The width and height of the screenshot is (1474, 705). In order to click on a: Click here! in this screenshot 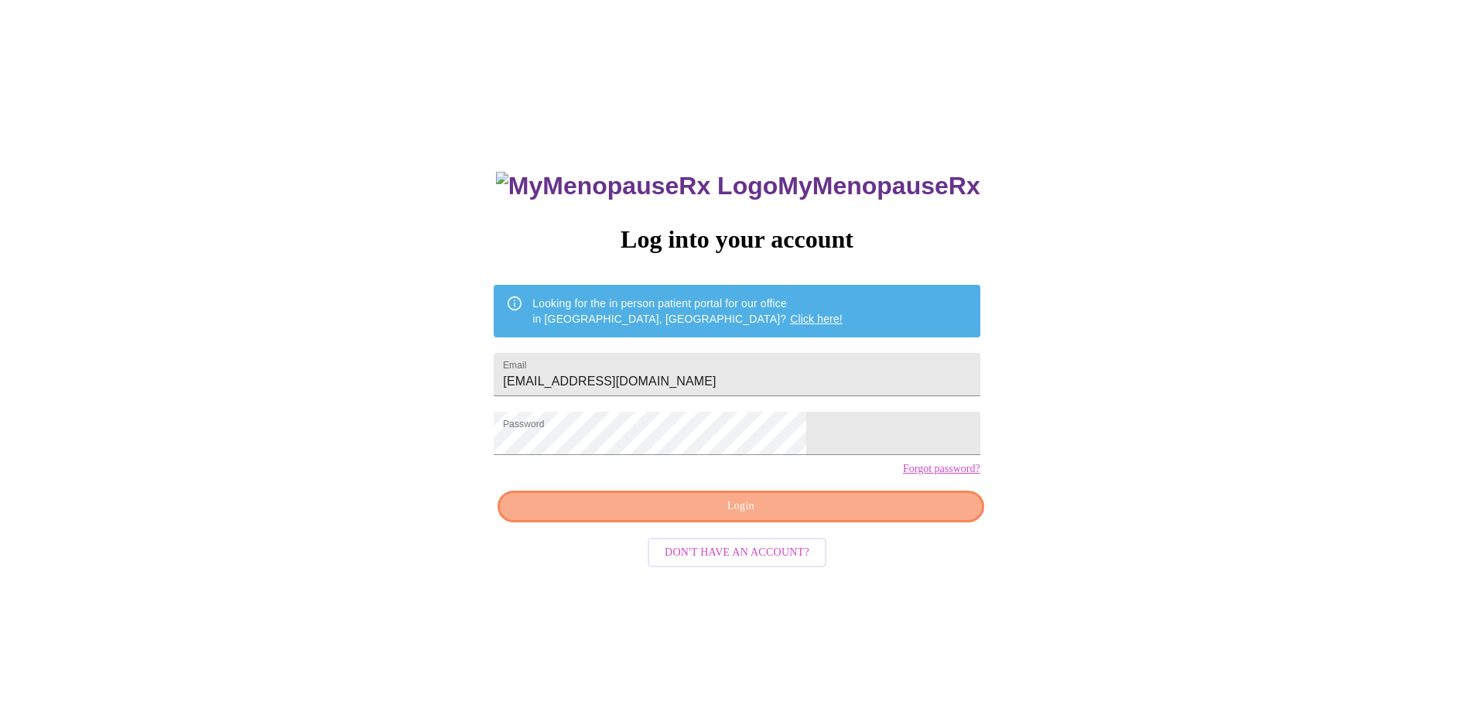, I will do `click(816, 319)`.